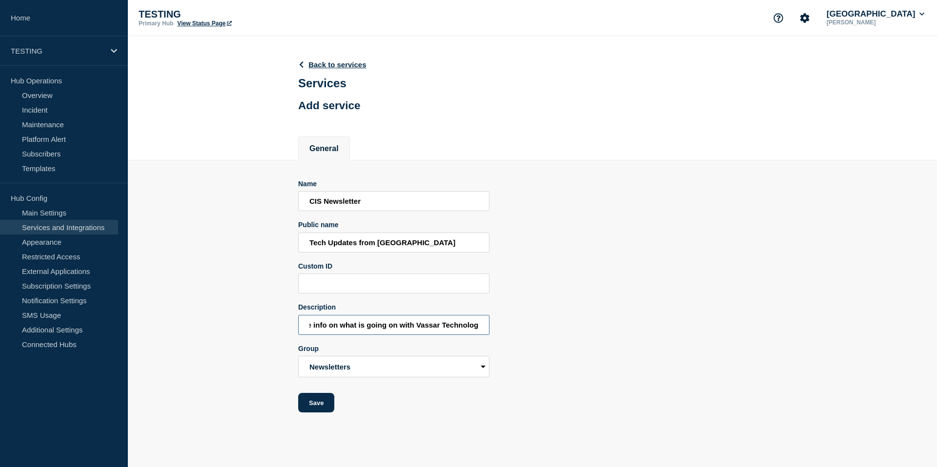 The height and width of the screenshot is (467, 937). I want to click on input: Description, so click(394, 325).